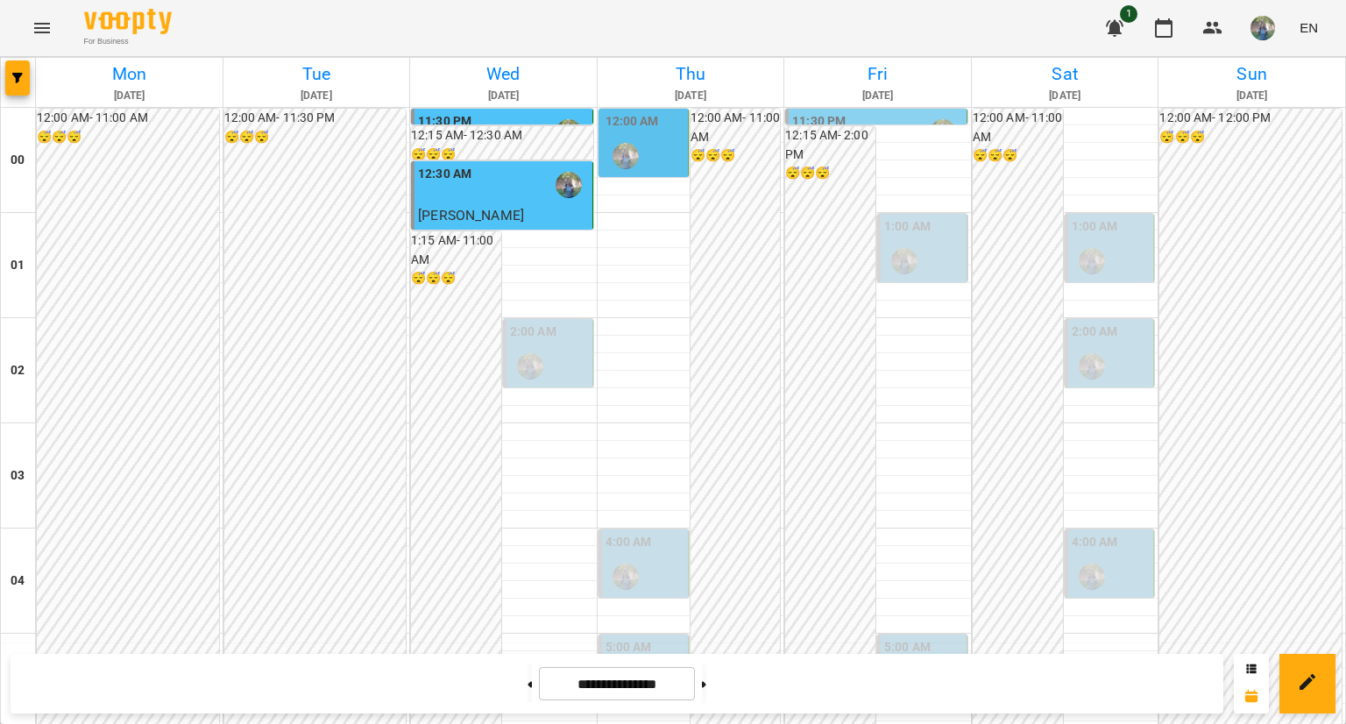 This screenshot has width=1346, height=724. What do you see at coordinates (503, 237) in the screenshot?
I see `p: індивід шч 45 хв` at bounding box center [503, 237].